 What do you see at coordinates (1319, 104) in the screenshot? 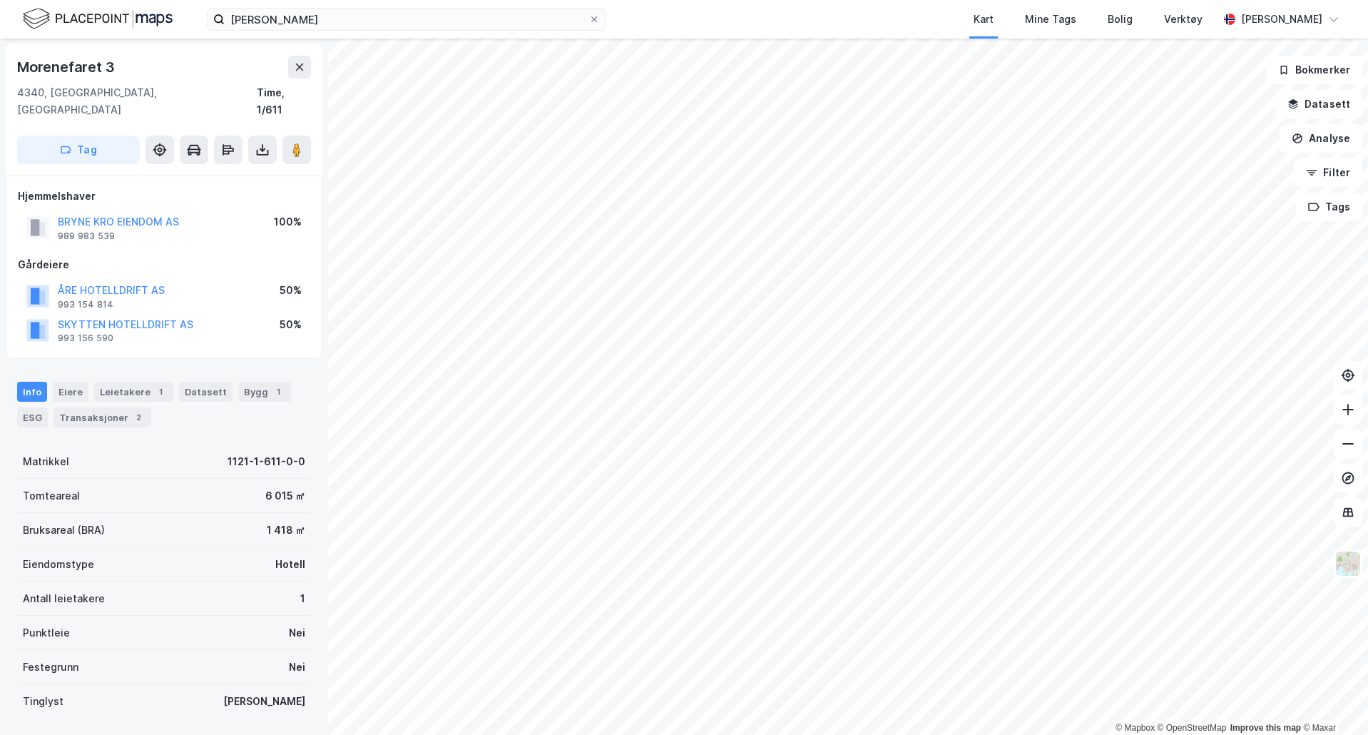
I see `button: Datasett` at bounding box center [1319, 104].